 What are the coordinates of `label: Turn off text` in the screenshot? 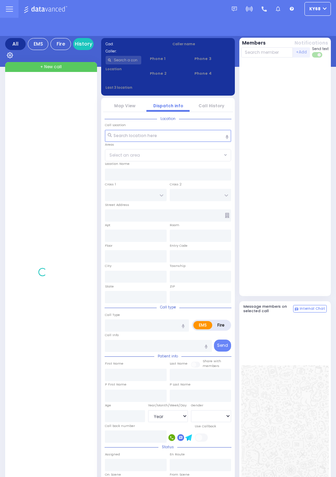 It's located at (317, 55).